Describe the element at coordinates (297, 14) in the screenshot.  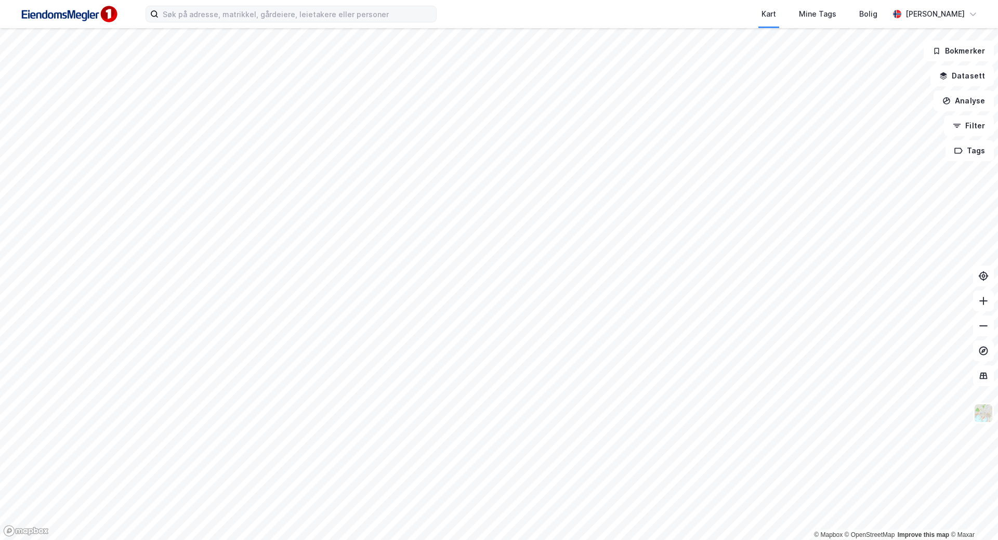
I see `input: Søk på adresse, matrikkel, gårdeiere, leietakere eller personer` at that location.